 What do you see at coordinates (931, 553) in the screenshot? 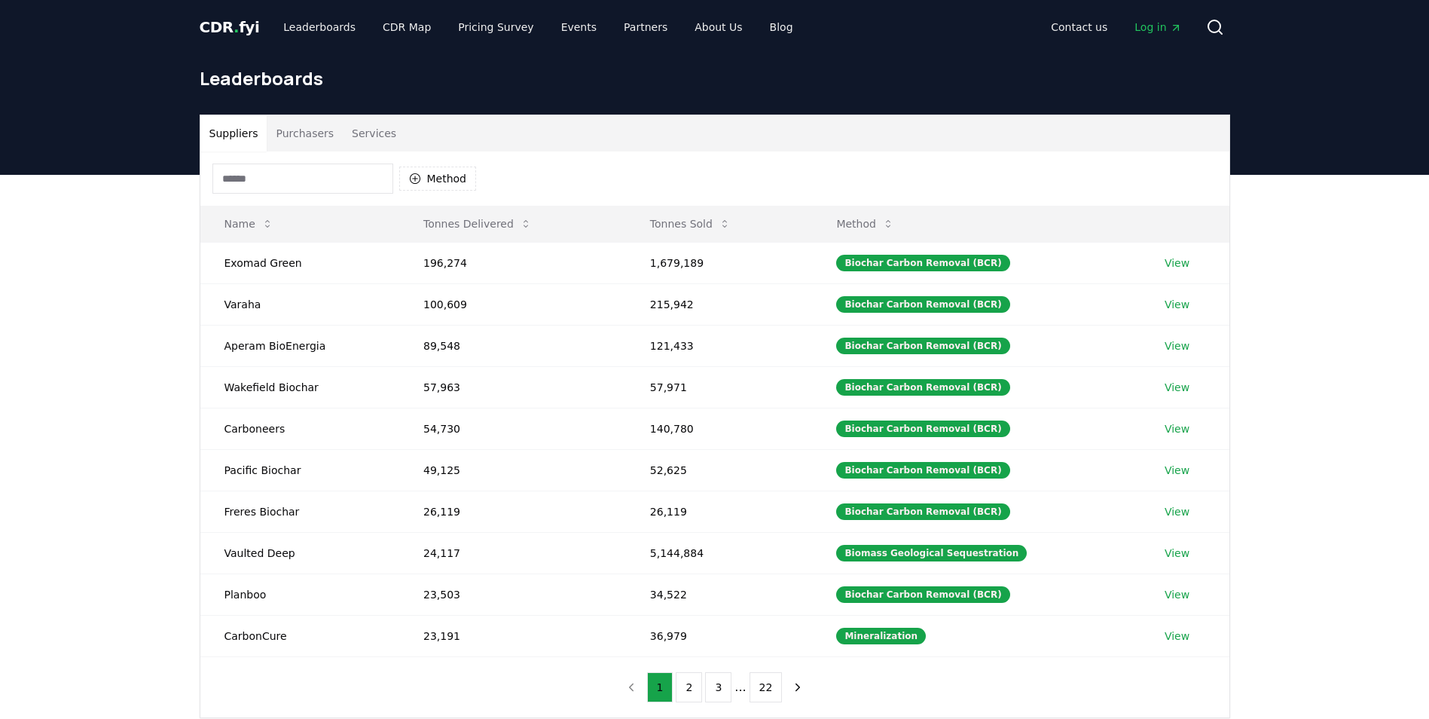
I see `div: Biomass Geological Sequestration` at bounding box center [931, 553].